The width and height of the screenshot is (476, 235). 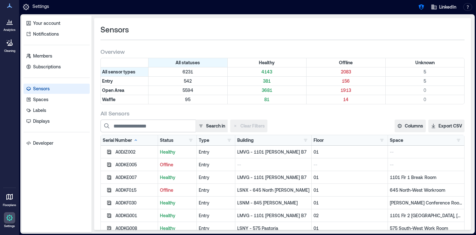 I want to click on span: LinkedIn, so click(x=448, y=7).